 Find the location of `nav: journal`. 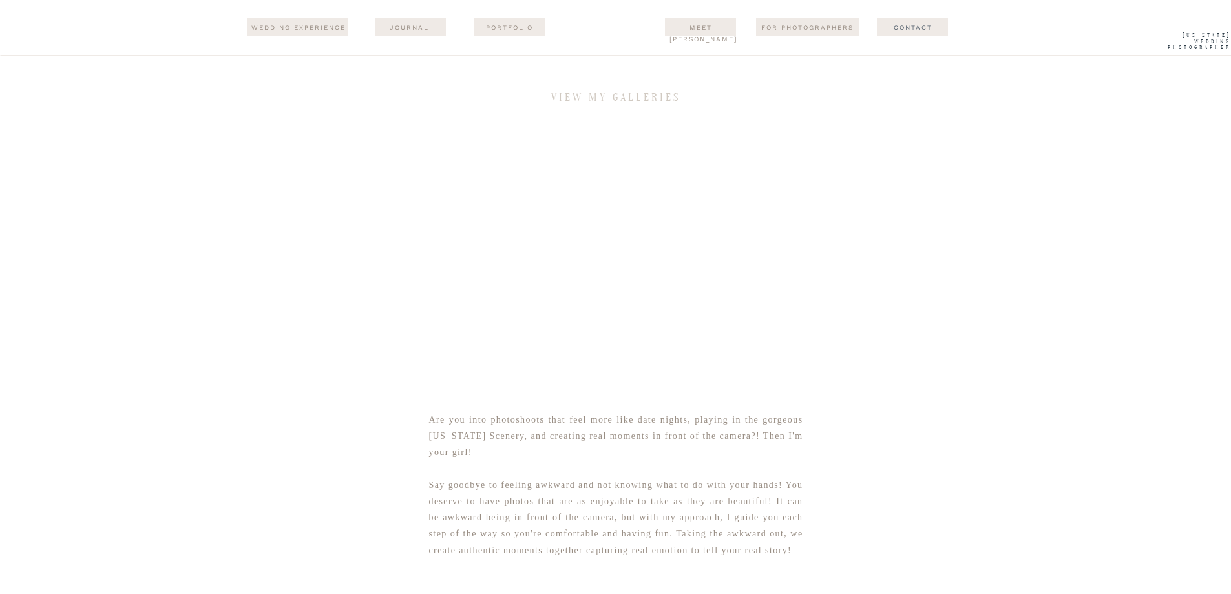

nav: journal is located at coordinates (409, 27).